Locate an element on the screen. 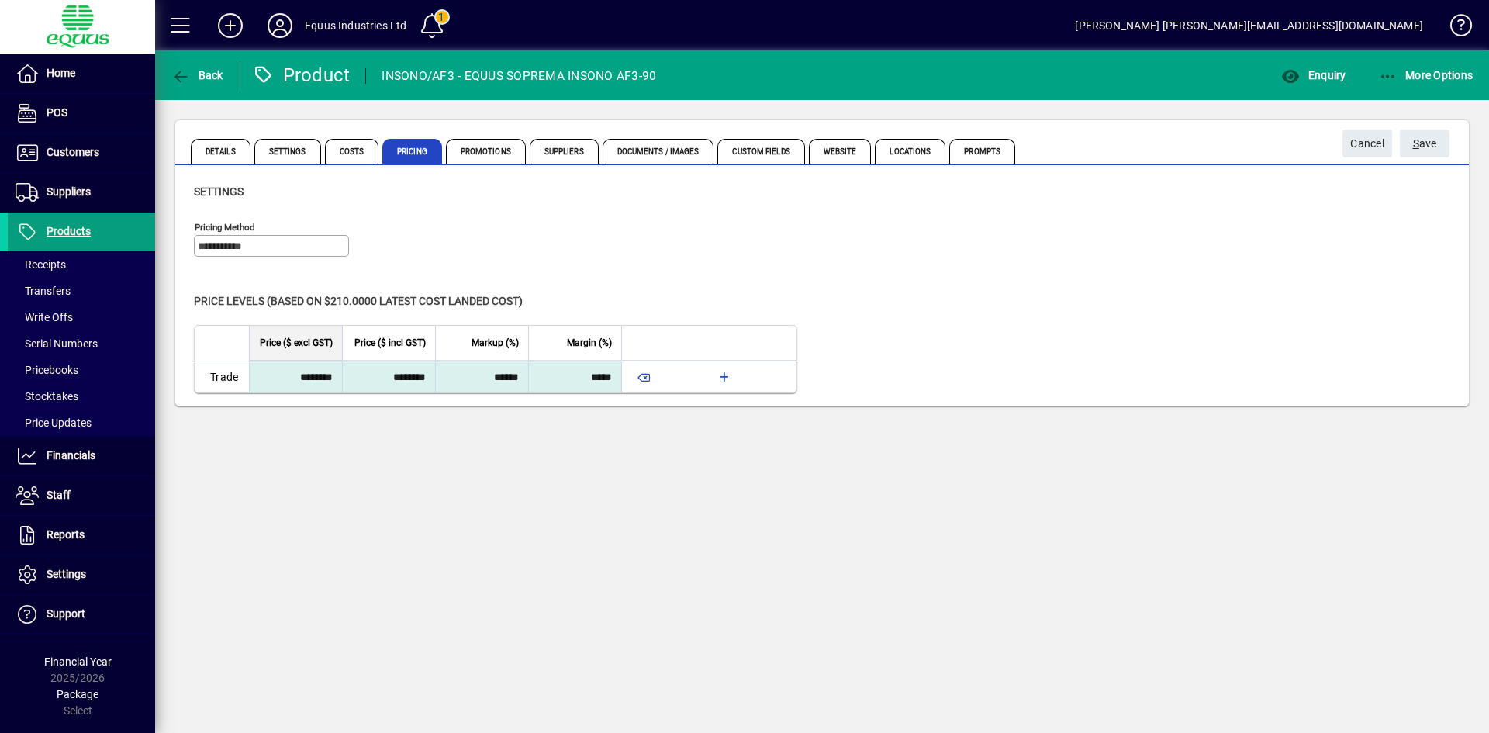 This screenshot has width=1489, height=733. a: Serial Numbers is located at coordinates (81, 344).